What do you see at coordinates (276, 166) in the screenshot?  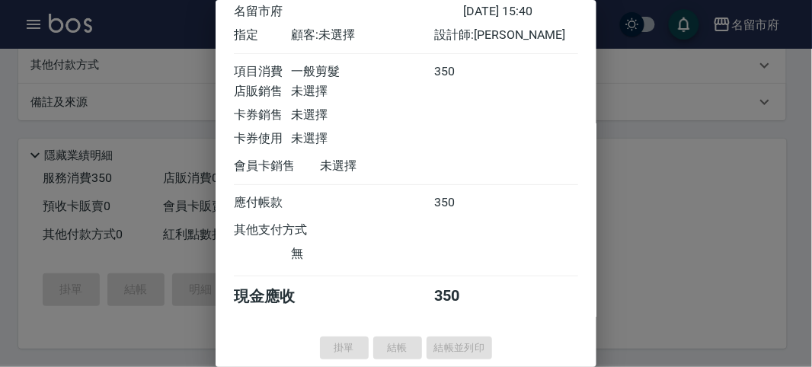 I see `div: 會員卡銷售` at bounding box center [276, 166].